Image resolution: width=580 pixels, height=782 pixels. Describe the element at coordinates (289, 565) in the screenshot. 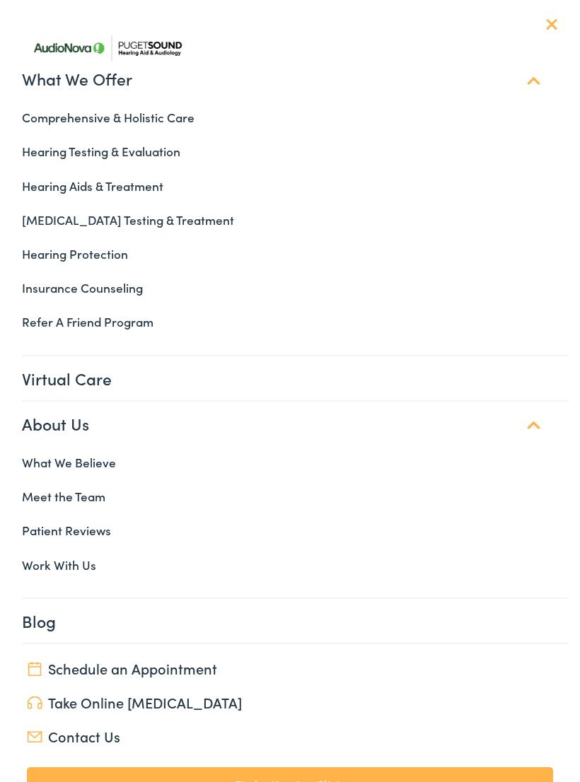

I see `a: Work With Us` at that location.